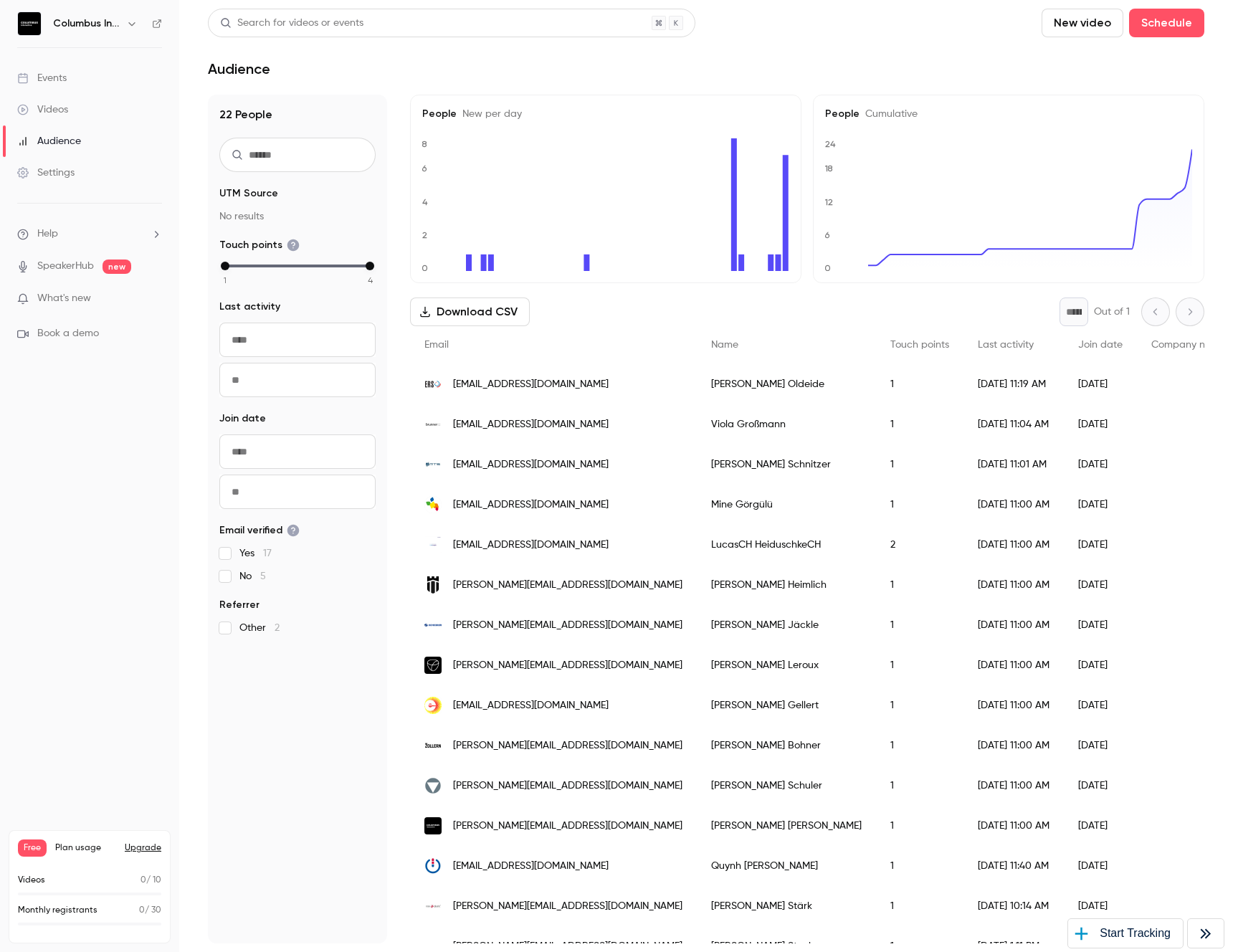  Describe the element at coordinates (433, 504) in the screenshot. I see `img: lifocolor.de` at that location.